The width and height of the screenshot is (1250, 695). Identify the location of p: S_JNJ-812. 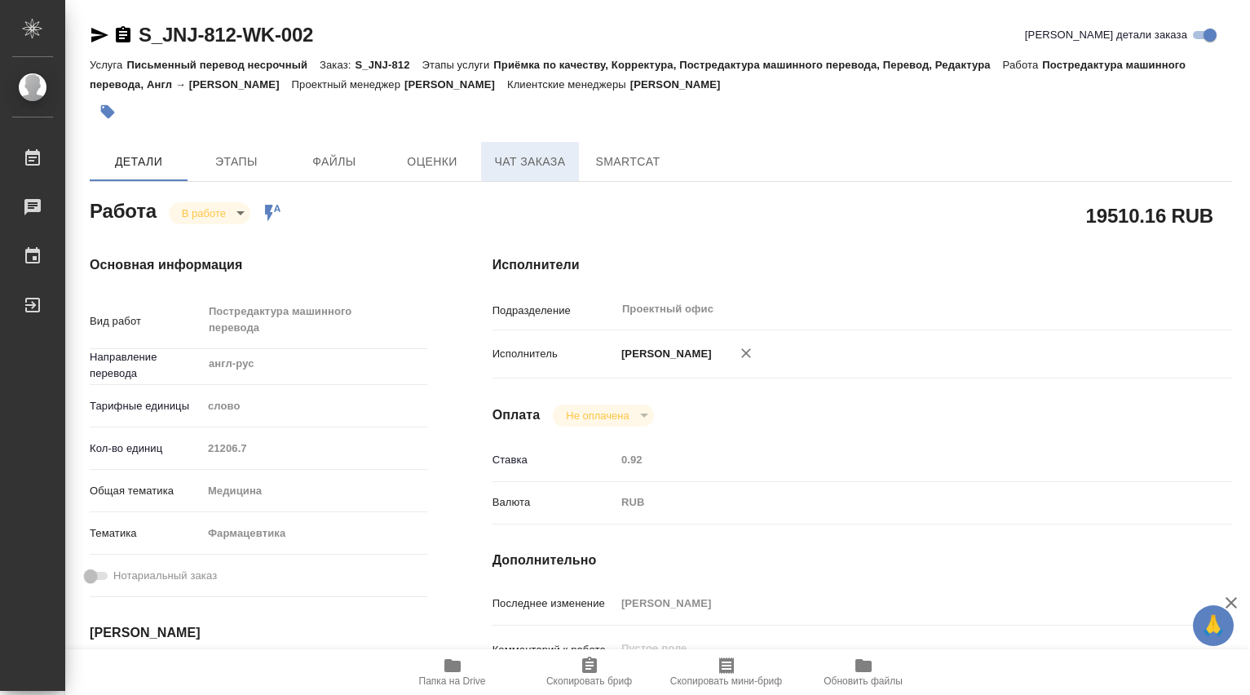
(388, 64).